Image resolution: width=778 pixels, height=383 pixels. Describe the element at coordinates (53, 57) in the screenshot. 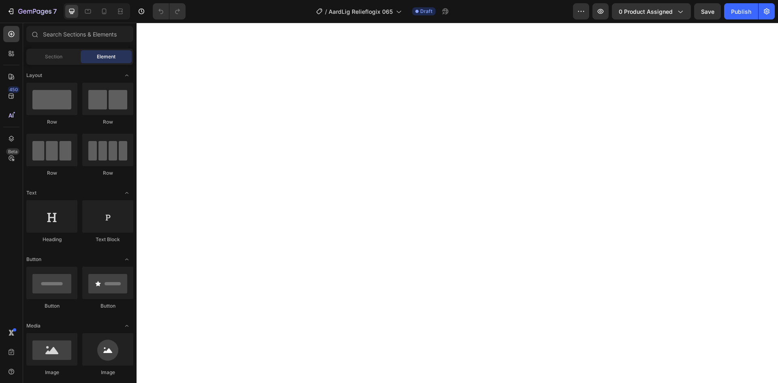

I see `span: Section` at that location.